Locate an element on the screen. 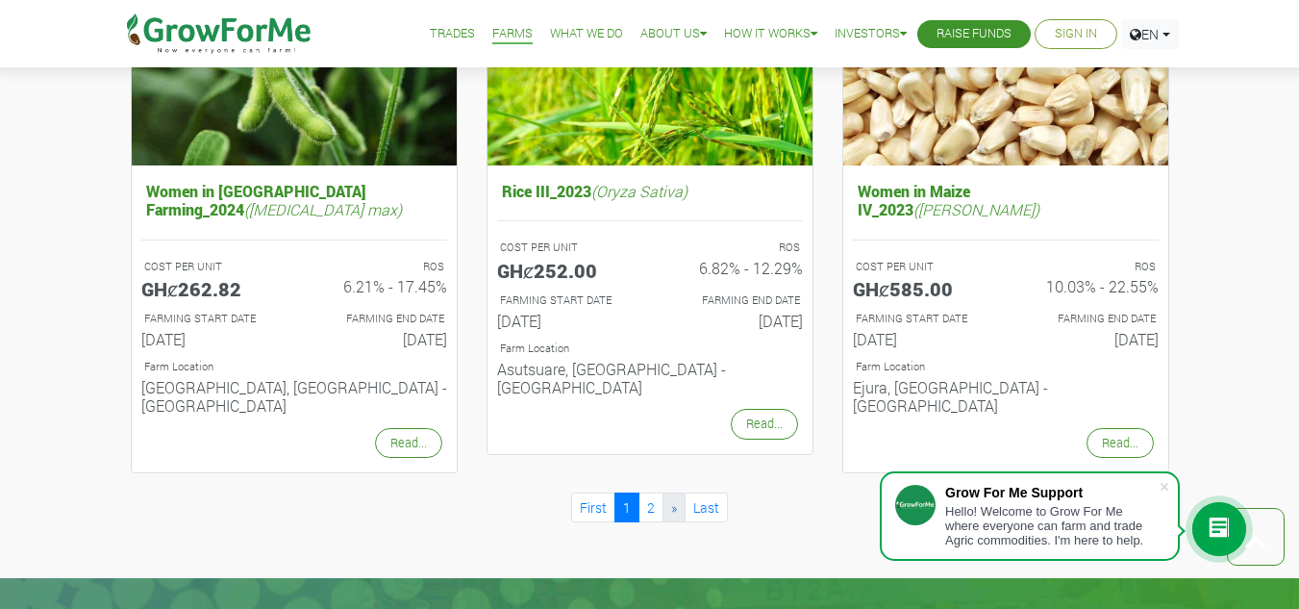  a: How it Works is located at coordinates (770, 34).